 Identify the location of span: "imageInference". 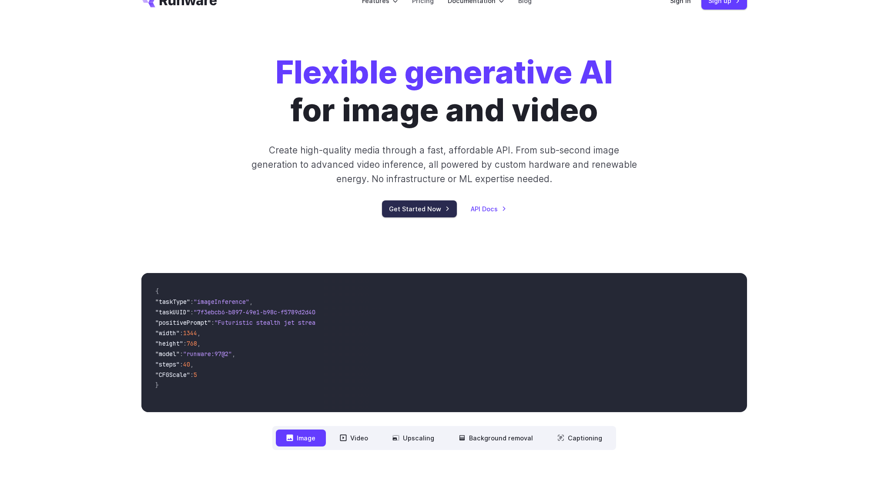
(221, 302).